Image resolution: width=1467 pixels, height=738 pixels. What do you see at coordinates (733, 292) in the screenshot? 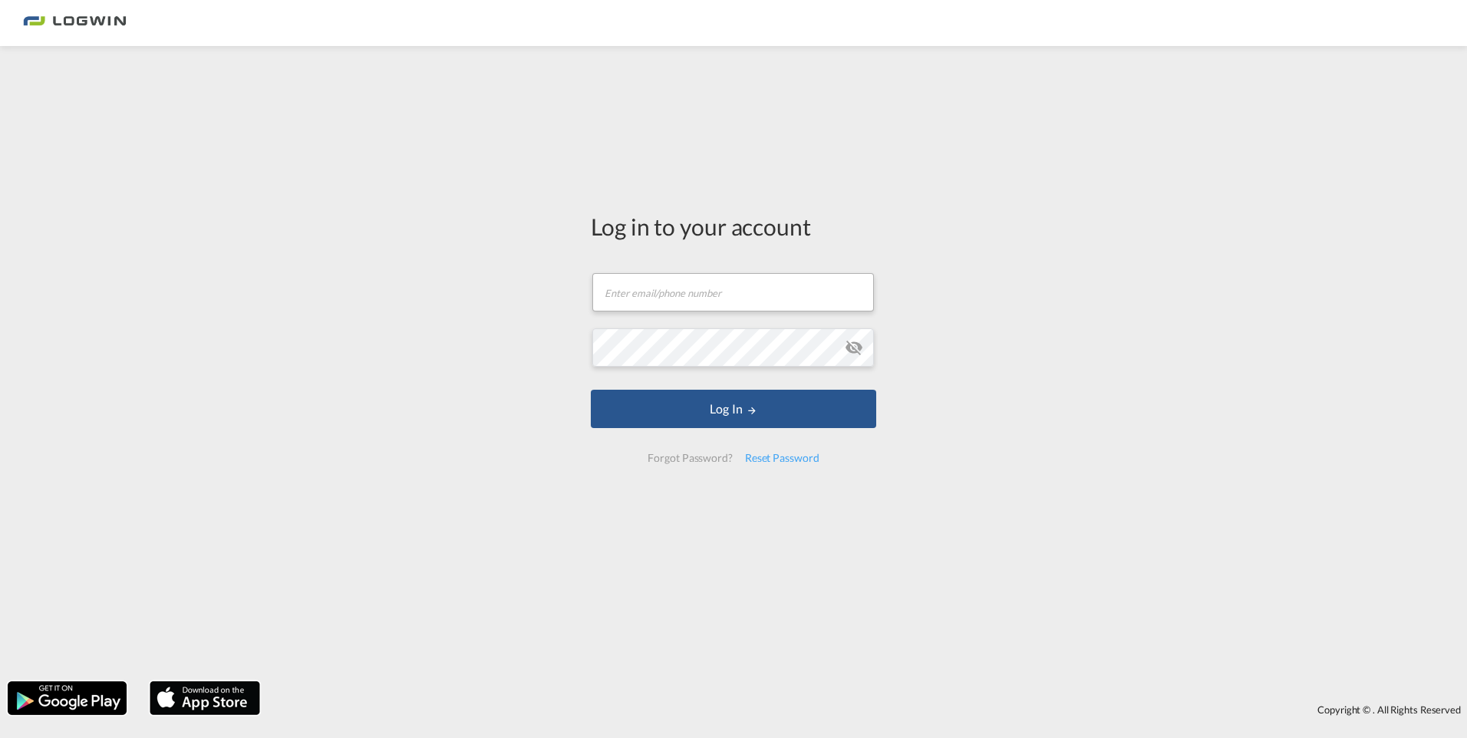
I see `input: Enter email/phone number` at bounding box center [733, 292].